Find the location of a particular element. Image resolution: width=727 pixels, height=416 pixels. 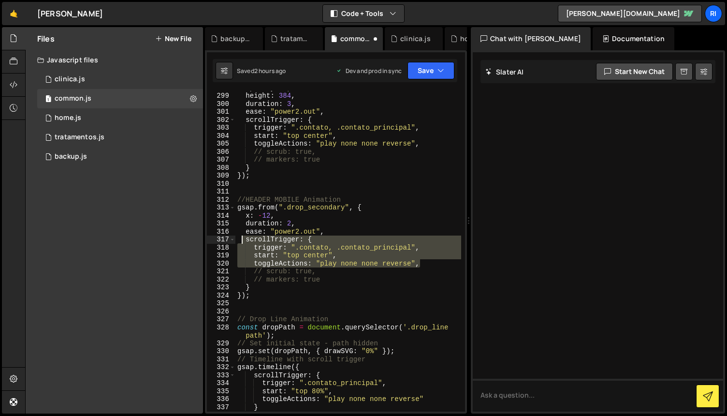

div: 308 is located at coordinates (221, 168).